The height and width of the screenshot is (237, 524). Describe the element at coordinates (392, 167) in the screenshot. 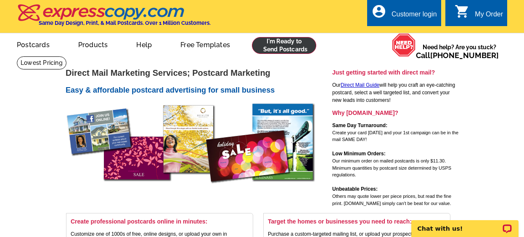

I see `span: Our minimum order on mailed postcards is only $11.30. Minimum quantities by postcard size determi...` at that location.